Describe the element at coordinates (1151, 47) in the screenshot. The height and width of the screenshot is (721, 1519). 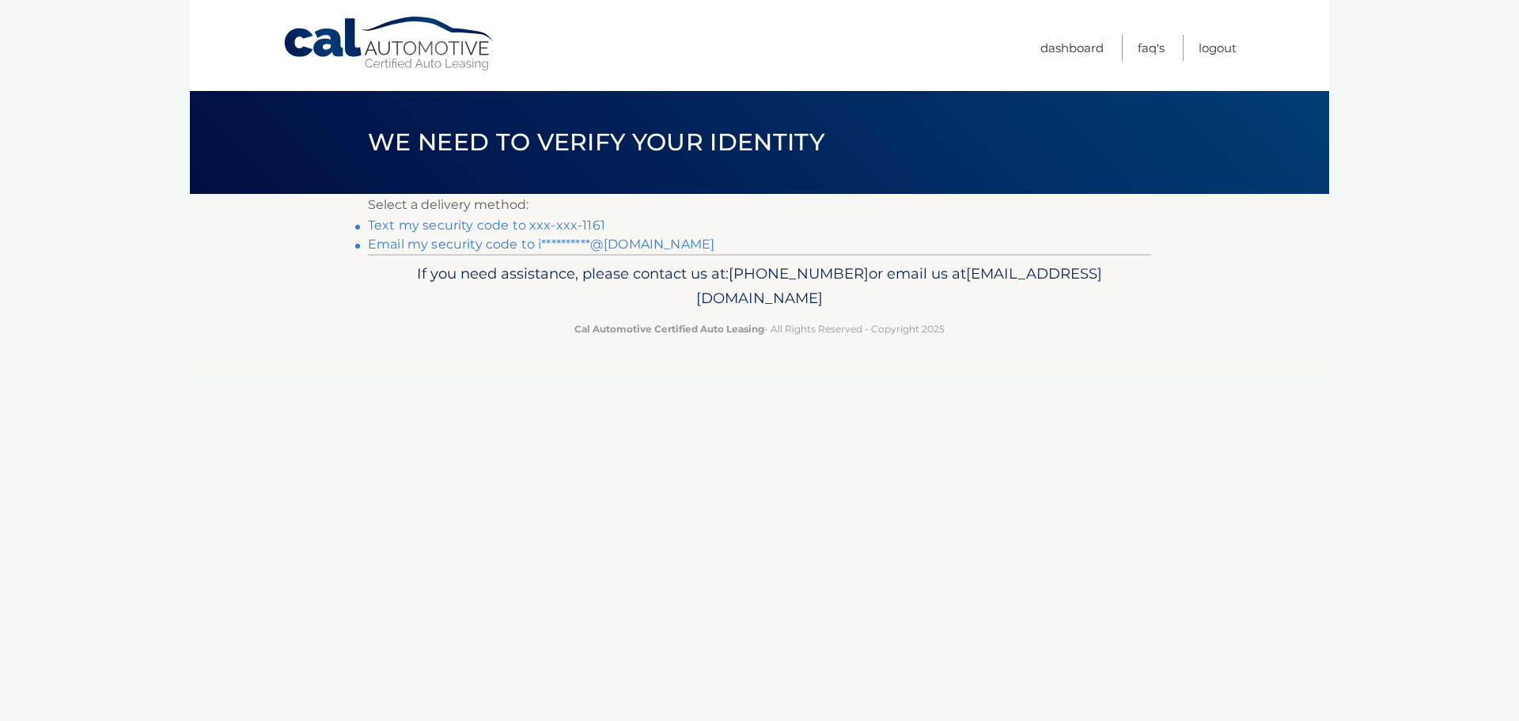
I see `a: FAQ's` at that location.